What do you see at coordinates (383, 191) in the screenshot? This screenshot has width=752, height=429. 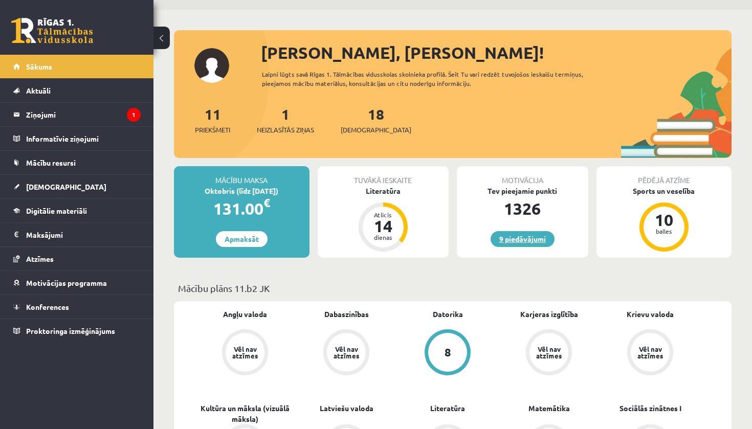 I see `div: Literatūra` at bounding box center [383, 191].